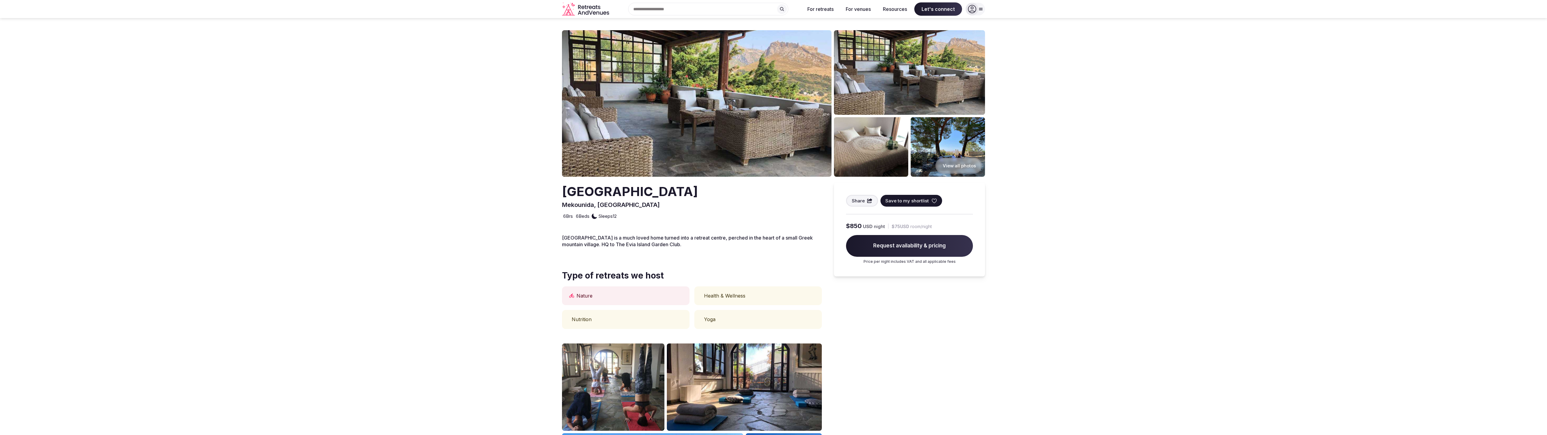 Image resolution: width=1547 pixels, height=435 pixels. What do you see at coordinates (907, 201) in the screenshot?
I see `span: Save to my shortlist` at bounding box center [907, 201].